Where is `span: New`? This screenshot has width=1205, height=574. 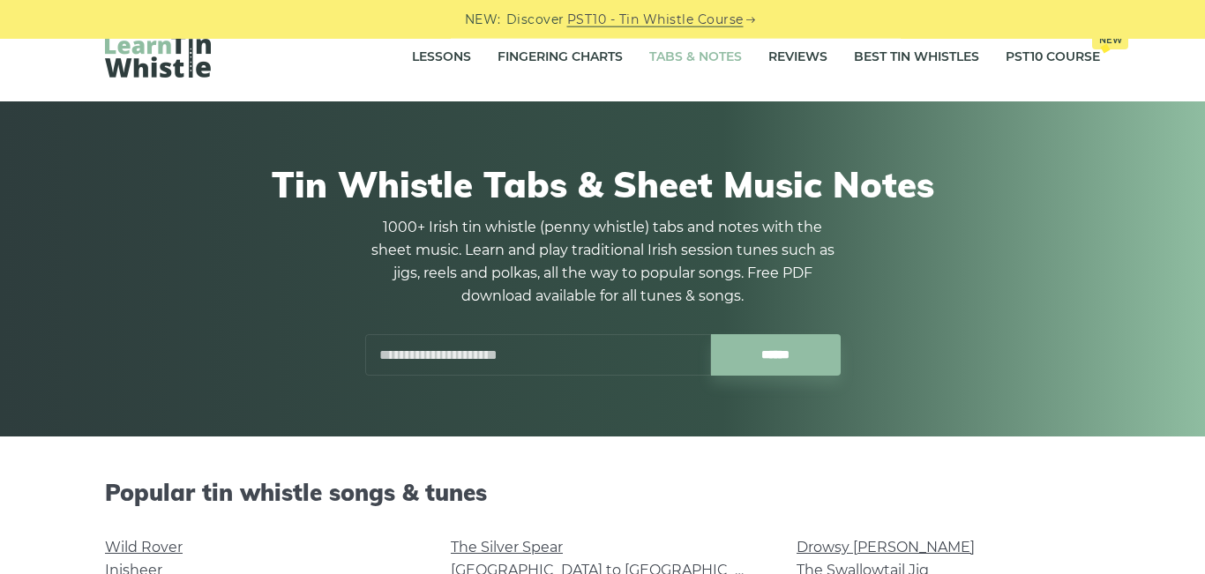 span: New is located at coordinates (1109, 40).